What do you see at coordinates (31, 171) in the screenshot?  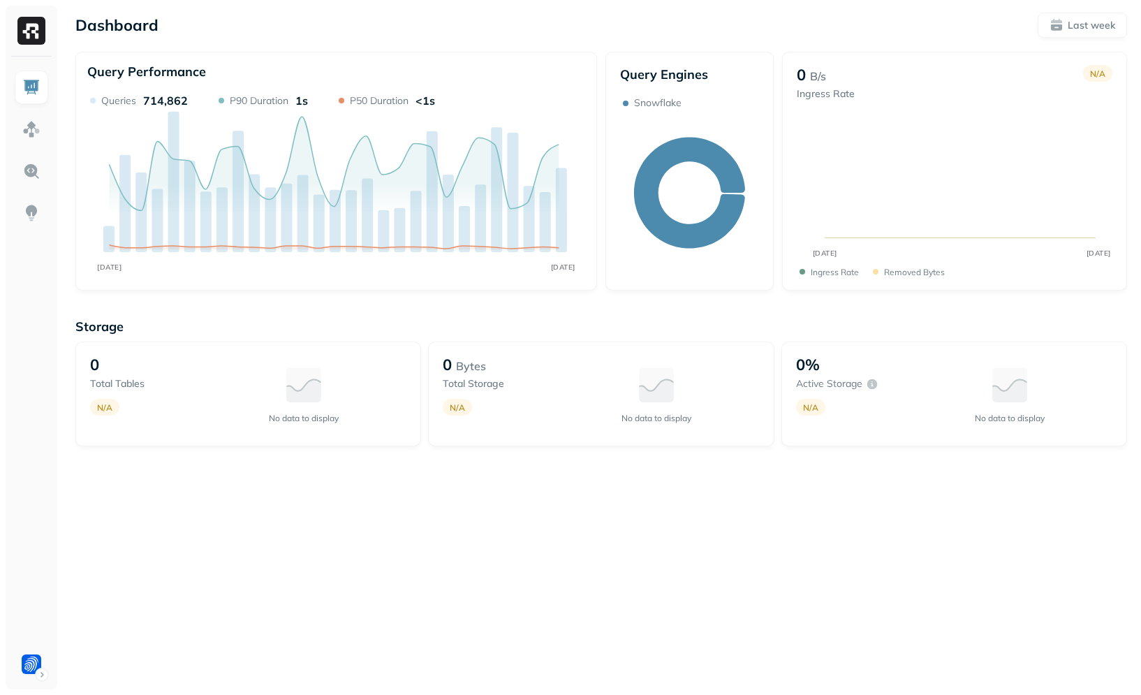 I see `img: Query Explorer` at bounding box center [31, 171].